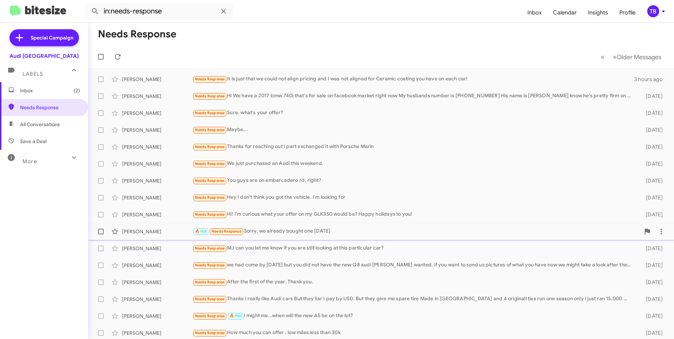  Describe the element at coordinates (651, 79) in the screenshot. I see `div: 3 hours ago` at that location.